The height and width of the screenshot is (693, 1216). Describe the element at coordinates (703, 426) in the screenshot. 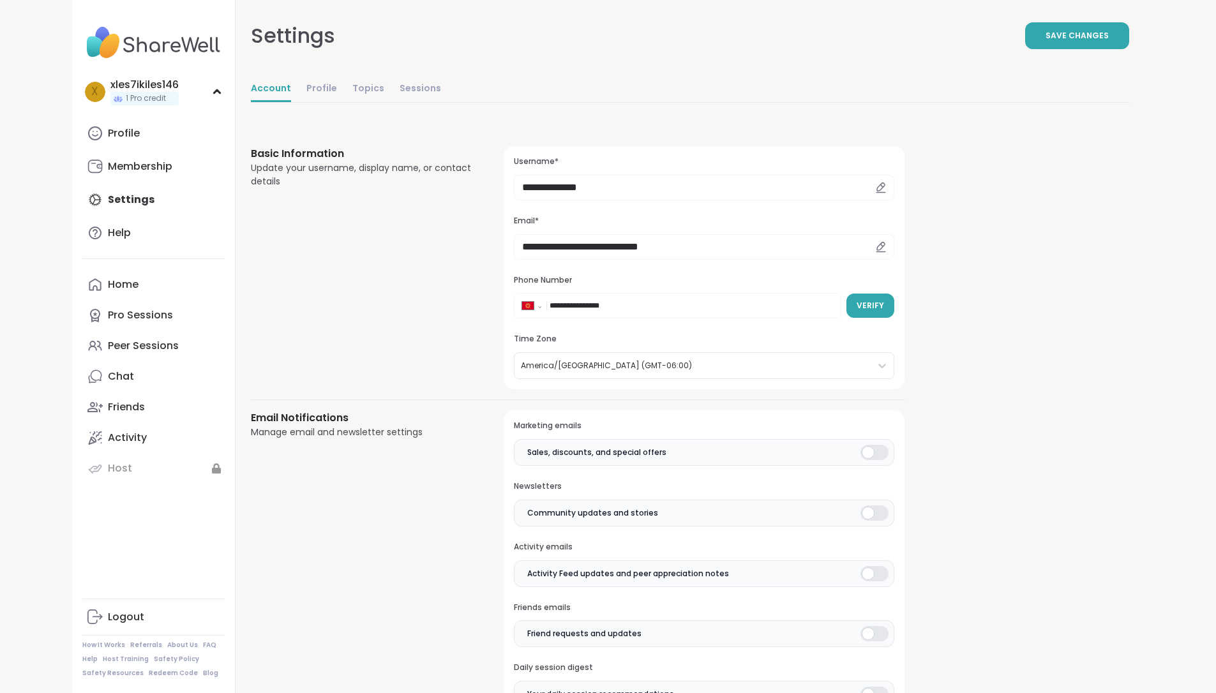

I see `h3: Marketing emails` at that location.